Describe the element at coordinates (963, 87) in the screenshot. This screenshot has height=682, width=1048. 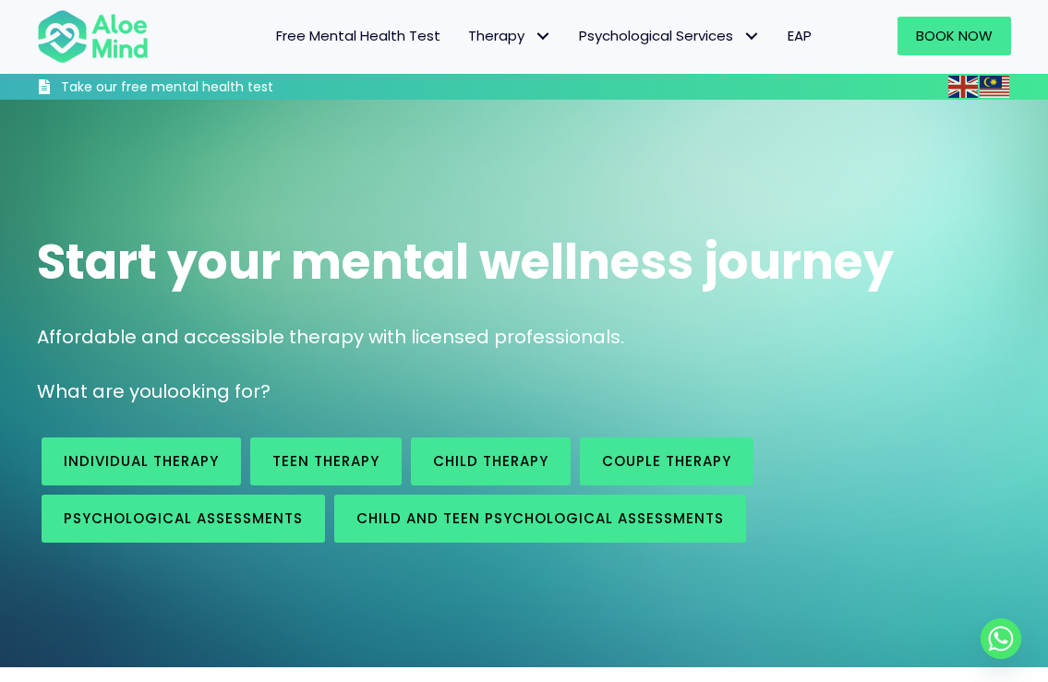
I see `img: en` at that location.